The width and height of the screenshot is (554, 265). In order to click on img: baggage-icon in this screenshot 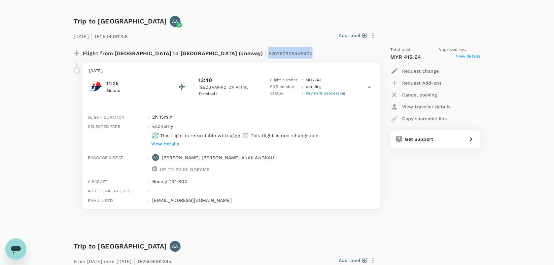, I will do `click(155, 168)`.